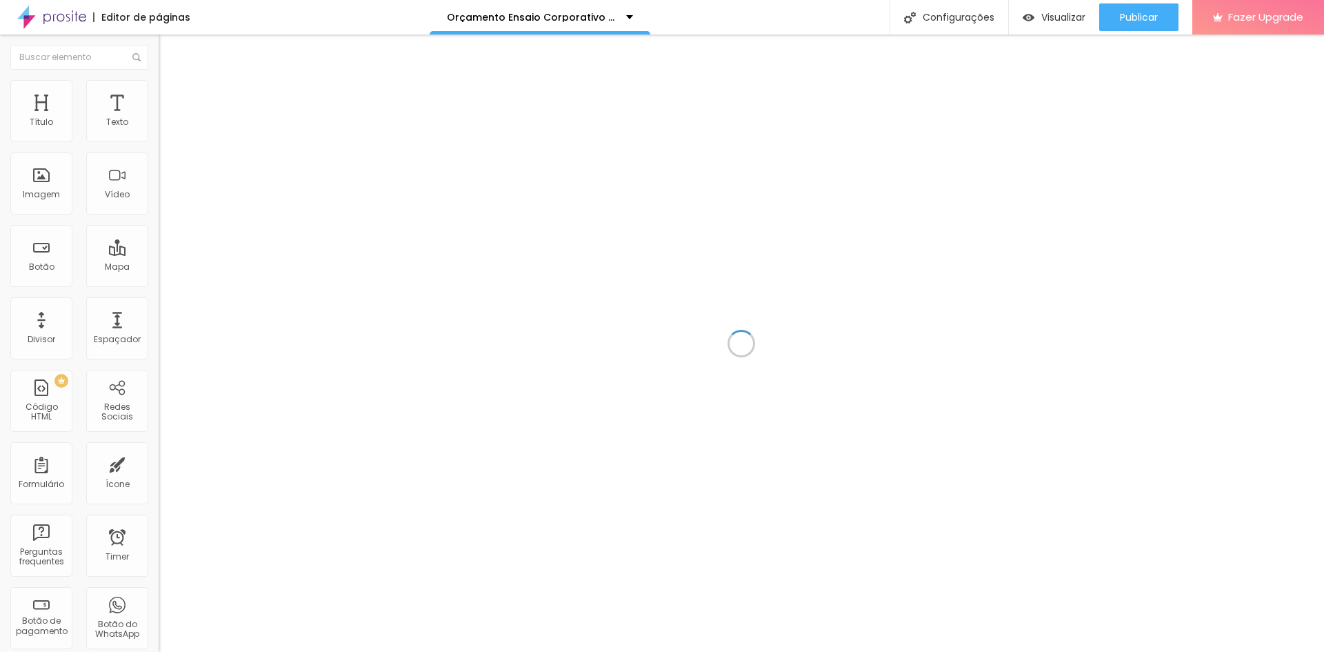 This screenshot has width=1324, height=652. Describe the element at coordinates (41, 122) in the screenshot. I see `div: Título` at that location.